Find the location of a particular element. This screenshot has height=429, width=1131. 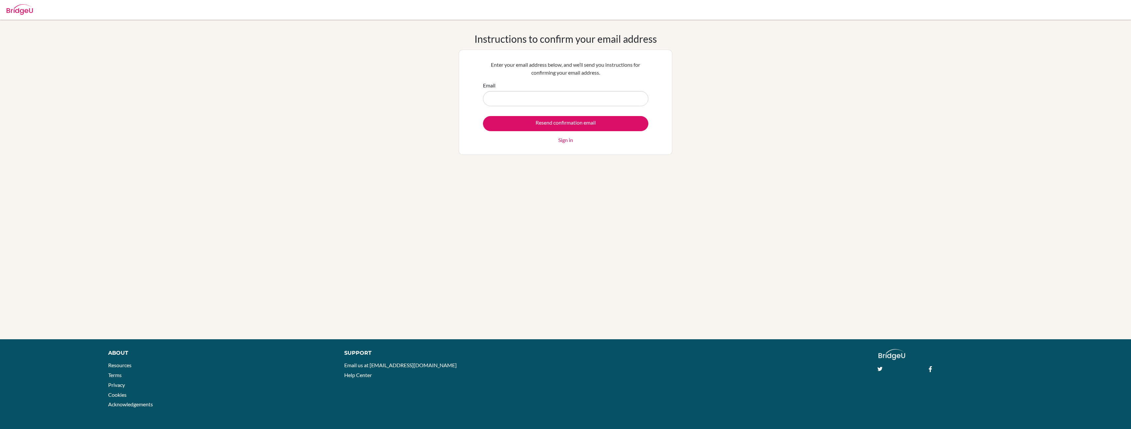

div: About is located at coordinates (219, 353).